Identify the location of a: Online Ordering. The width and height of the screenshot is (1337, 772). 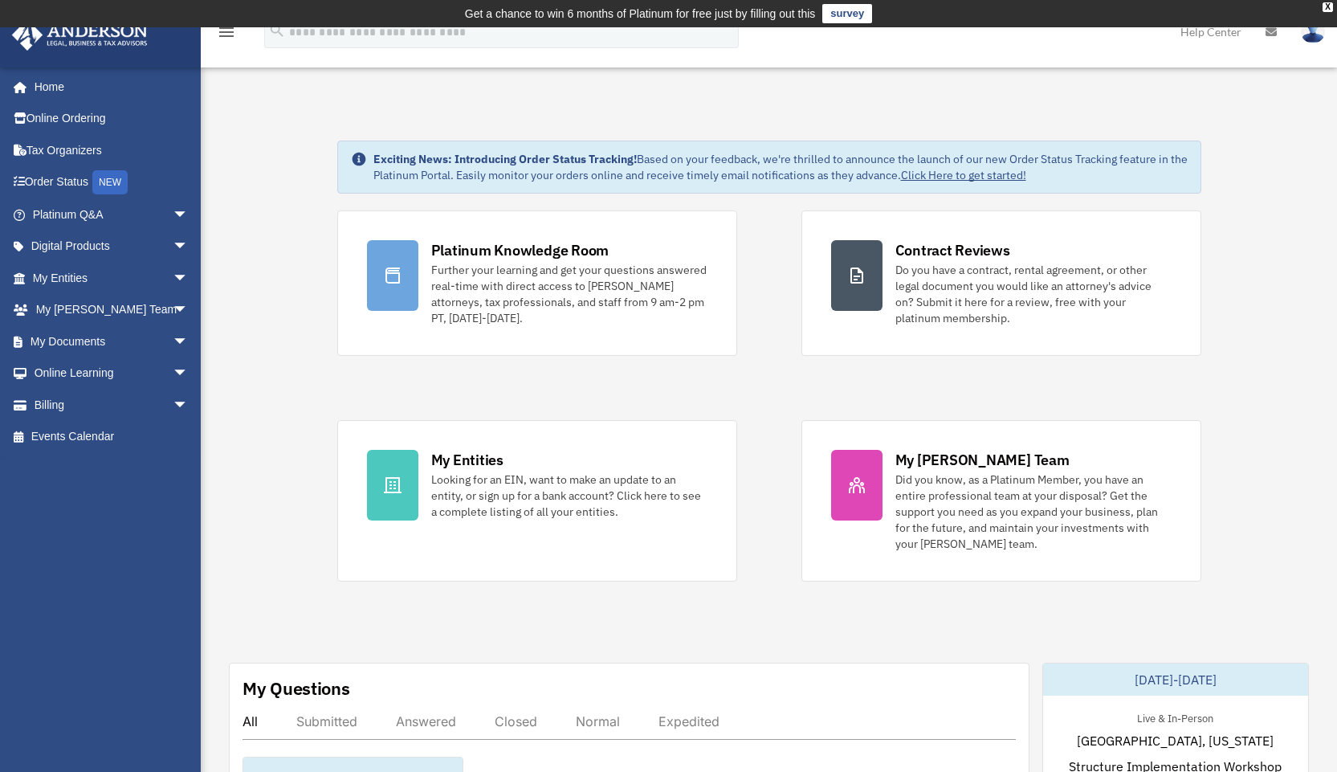
(112, 119).